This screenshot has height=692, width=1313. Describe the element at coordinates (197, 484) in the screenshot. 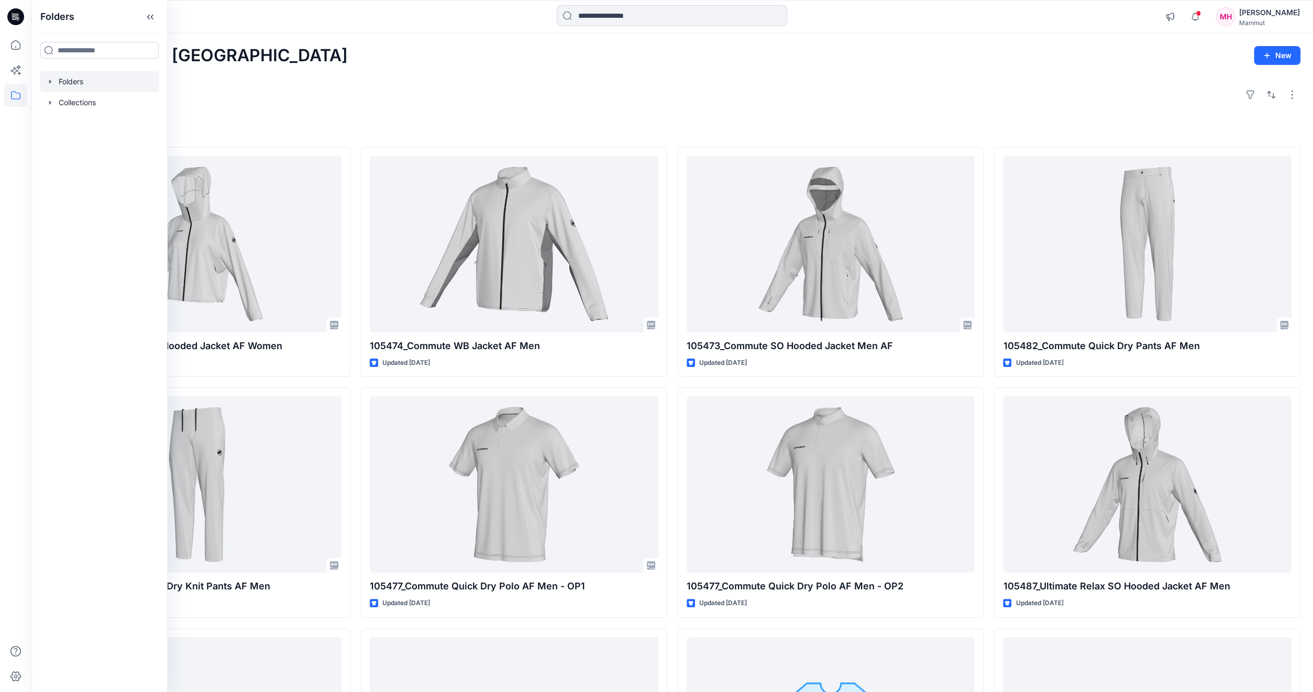

I see `a: 105483_Commute Quick Dry Knit Pants AF Men` at that location.